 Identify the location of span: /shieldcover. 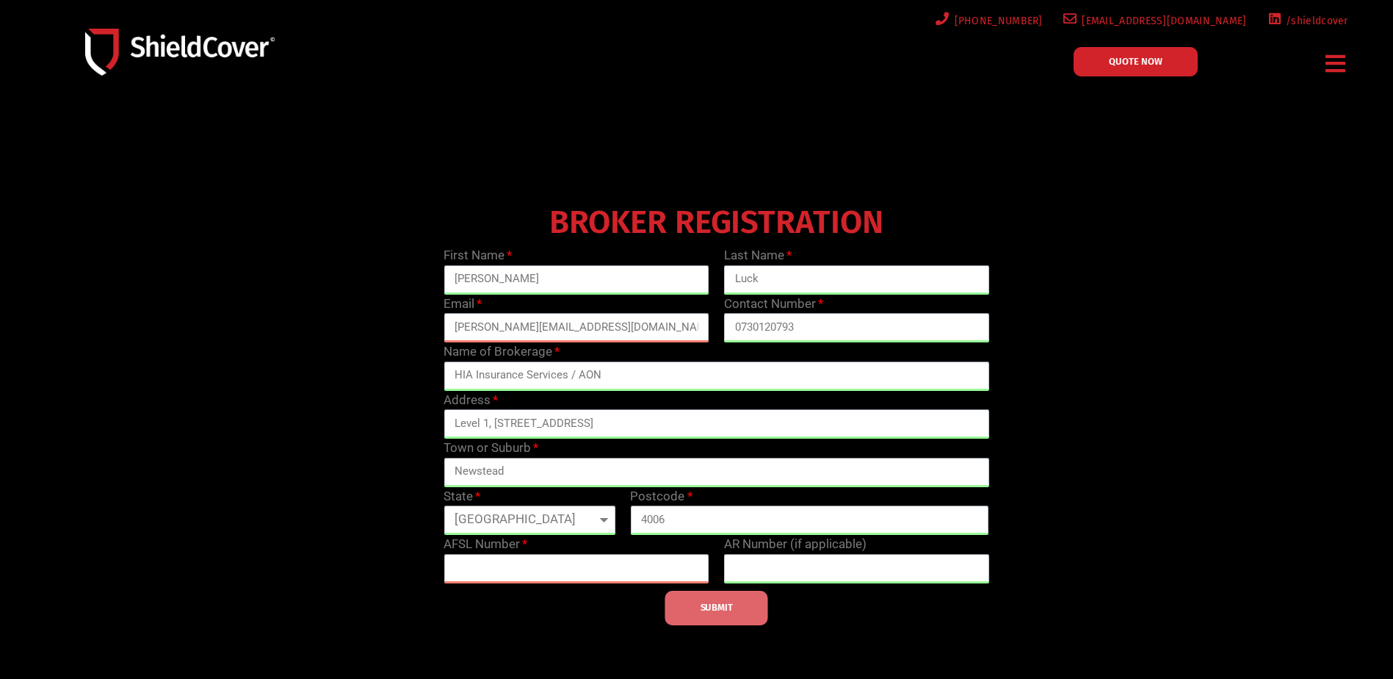
(1314, 21).